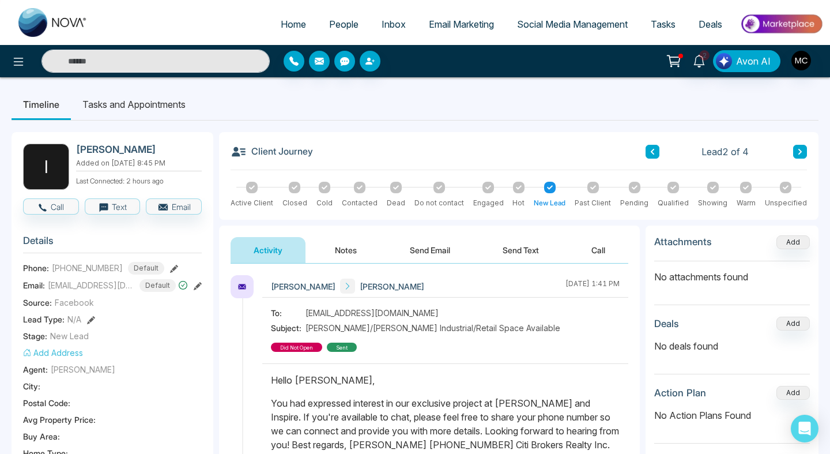 This screenshot has width=830, height=454. Describe the element at coordinates (430, 250) in the screenshot. I see `button: Send Email` at that location.